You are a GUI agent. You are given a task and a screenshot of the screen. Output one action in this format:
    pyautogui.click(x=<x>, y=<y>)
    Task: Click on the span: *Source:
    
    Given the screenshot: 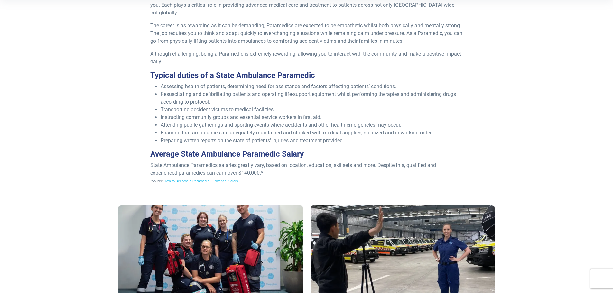 What is the action you would take?
    pyautogui.click(x=194, y=181)
    